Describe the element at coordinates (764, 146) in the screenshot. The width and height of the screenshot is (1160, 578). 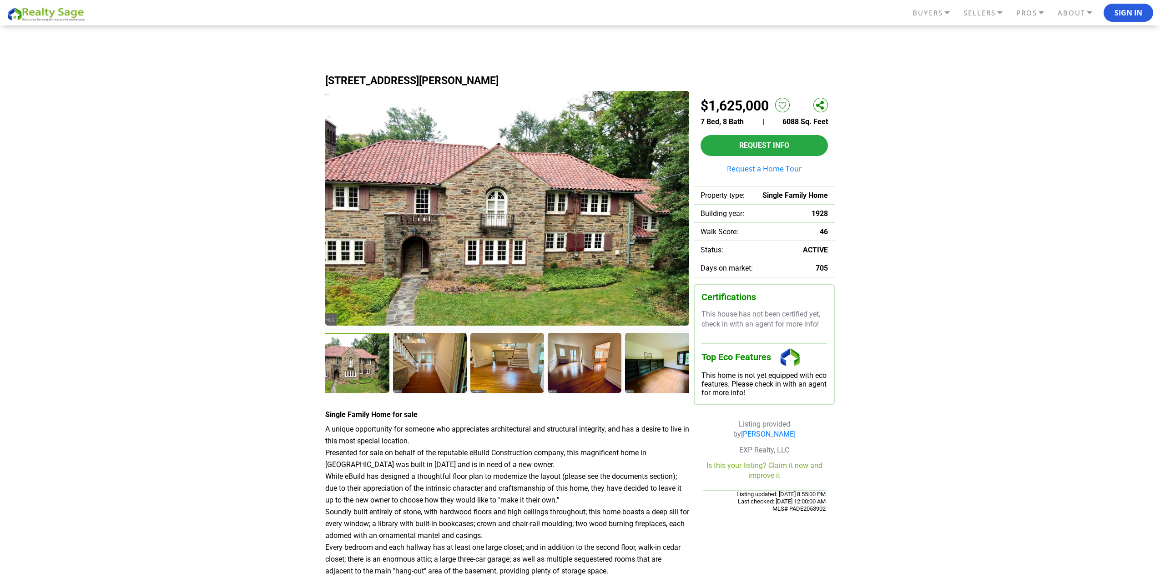
I see `button: Request Info` at that location.